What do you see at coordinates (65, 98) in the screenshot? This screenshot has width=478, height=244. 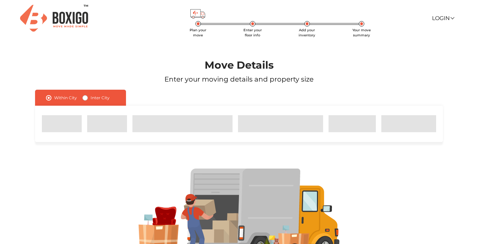 I see `label: Within City` at bounding box center [65, 98].